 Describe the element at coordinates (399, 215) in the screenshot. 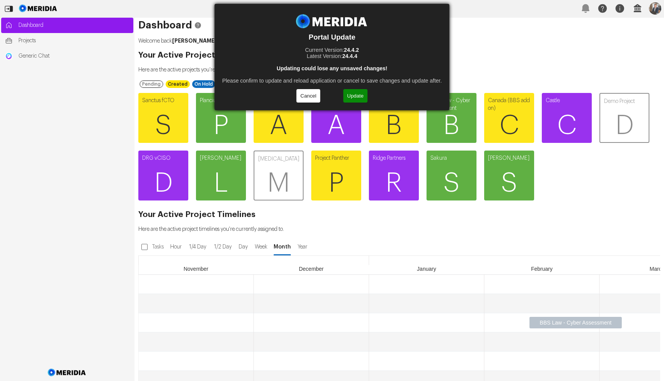

I see `h2: Your Active Project Timelines` at that location.